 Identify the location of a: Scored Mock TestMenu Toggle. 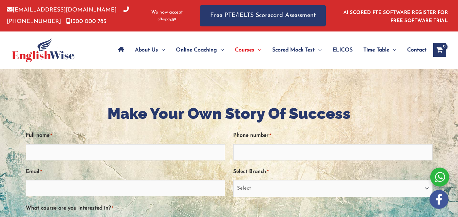
(297, 50).